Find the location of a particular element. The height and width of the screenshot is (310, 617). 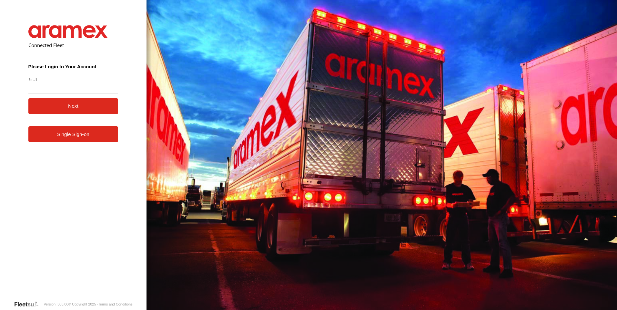

h2: Connected Fleet is located at coordinates (73, 45).